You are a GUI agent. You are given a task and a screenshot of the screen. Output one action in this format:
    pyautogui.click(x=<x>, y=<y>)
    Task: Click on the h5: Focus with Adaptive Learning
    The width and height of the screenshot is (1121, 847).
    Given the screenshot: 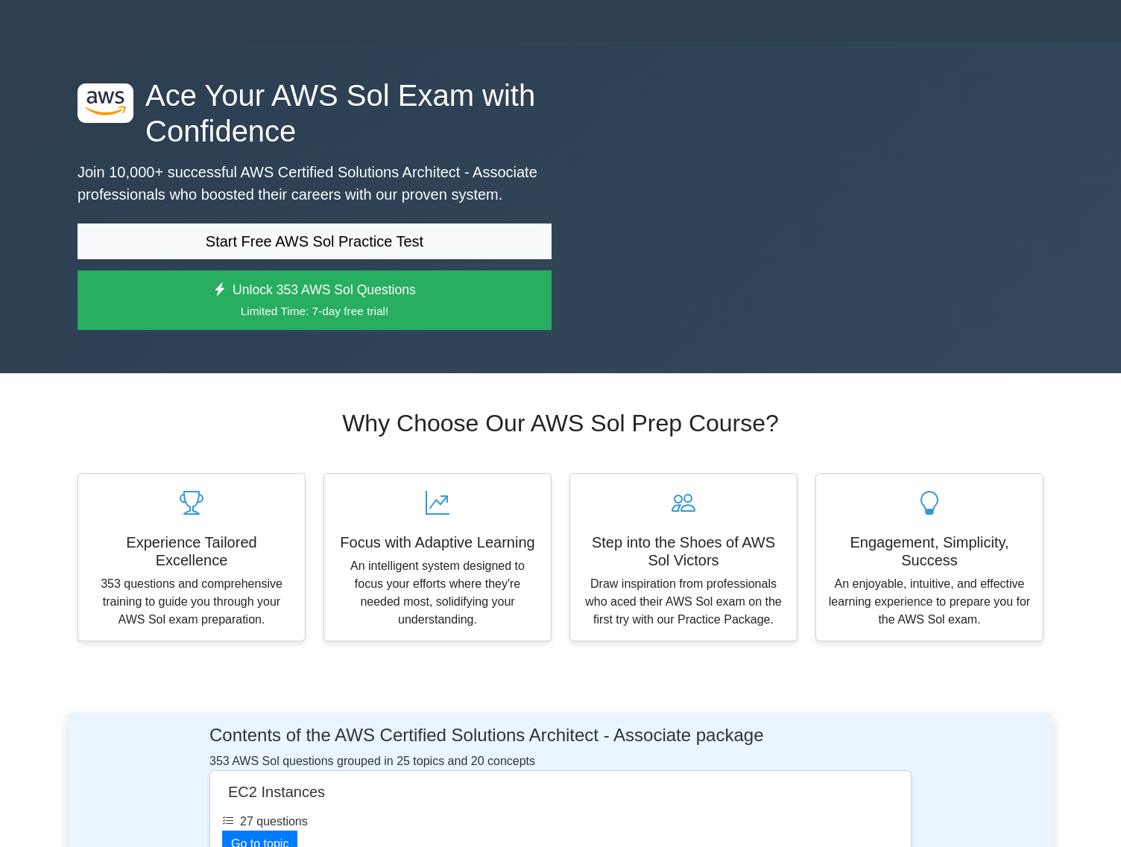 What is the action you would take?
    pyautogui.click(x=437, y=542)
    